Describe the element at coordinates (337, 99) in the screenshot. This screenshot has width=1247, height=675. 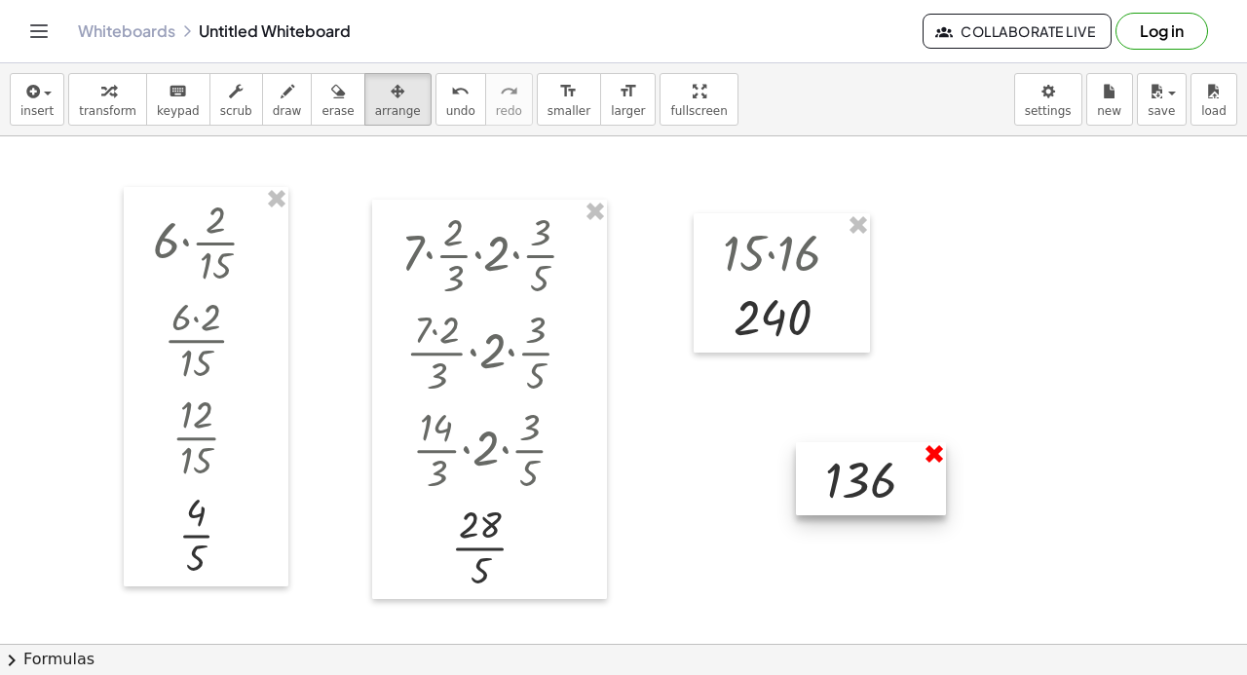
I see `button: erase` at that location.